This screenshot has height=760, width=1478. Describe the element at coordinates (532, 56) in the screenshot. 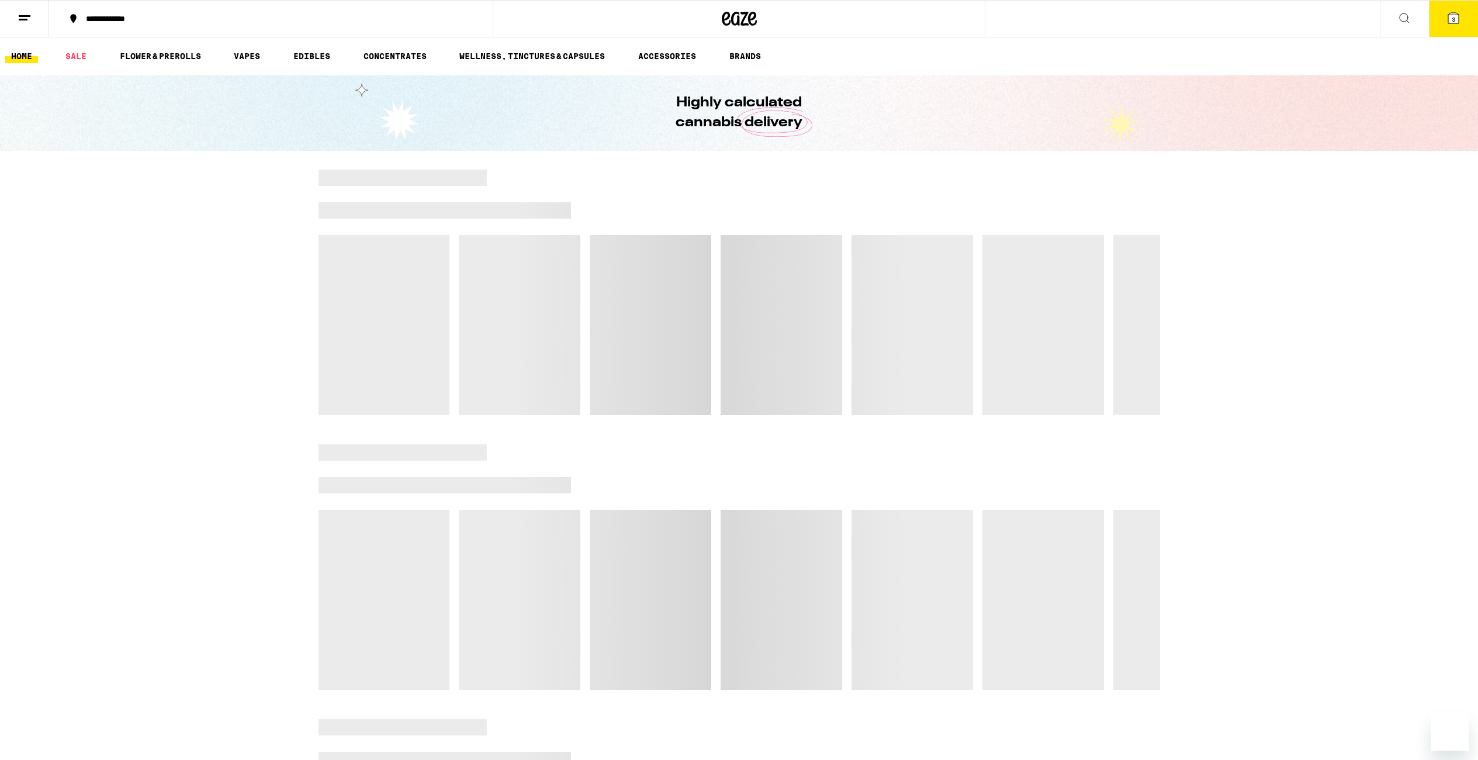

I see `a: WELLNESS, TINCTURES & CAPSULES` at that location.